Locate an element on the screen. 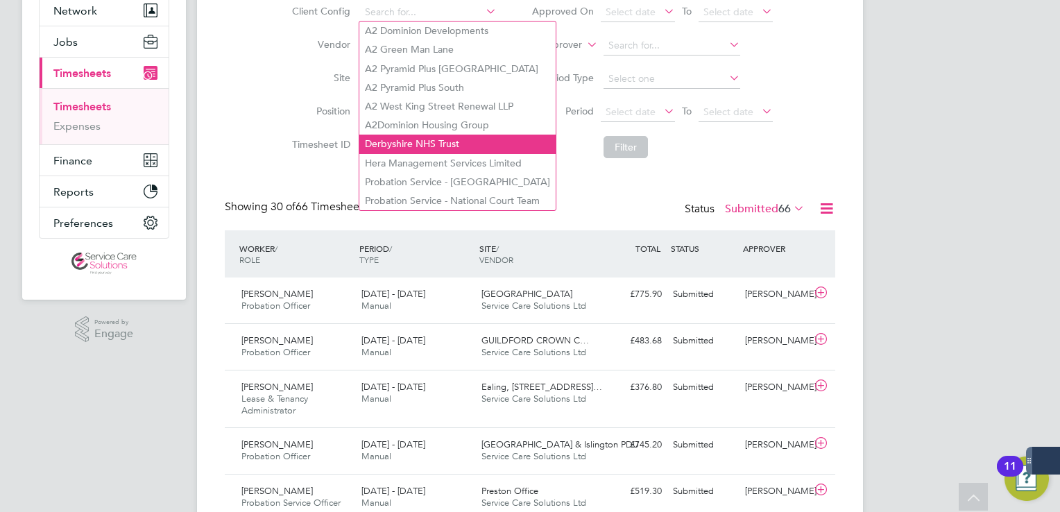 The height and width of the screenshot is (512, 1060). span: VENDOR is located at coordinates (496, 259).